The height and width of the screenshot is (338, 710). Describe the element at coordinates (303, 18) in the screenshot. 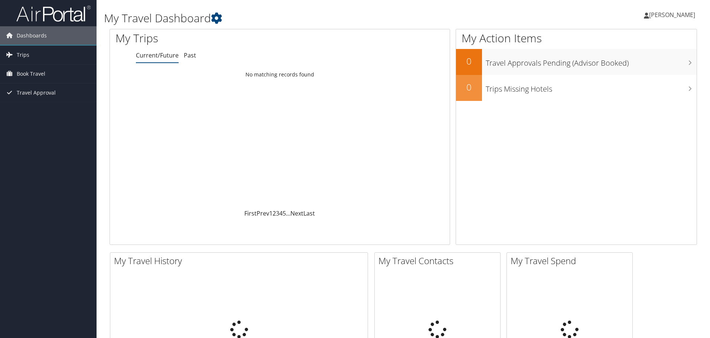

I see `h1: My Travel Dashboard` at that location.